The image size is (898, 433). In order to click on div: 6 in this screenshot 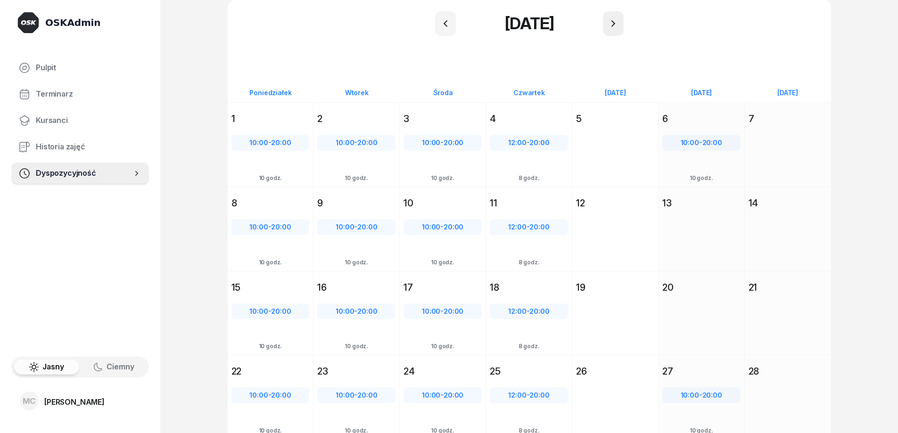, I will do `click(702, 119)`.